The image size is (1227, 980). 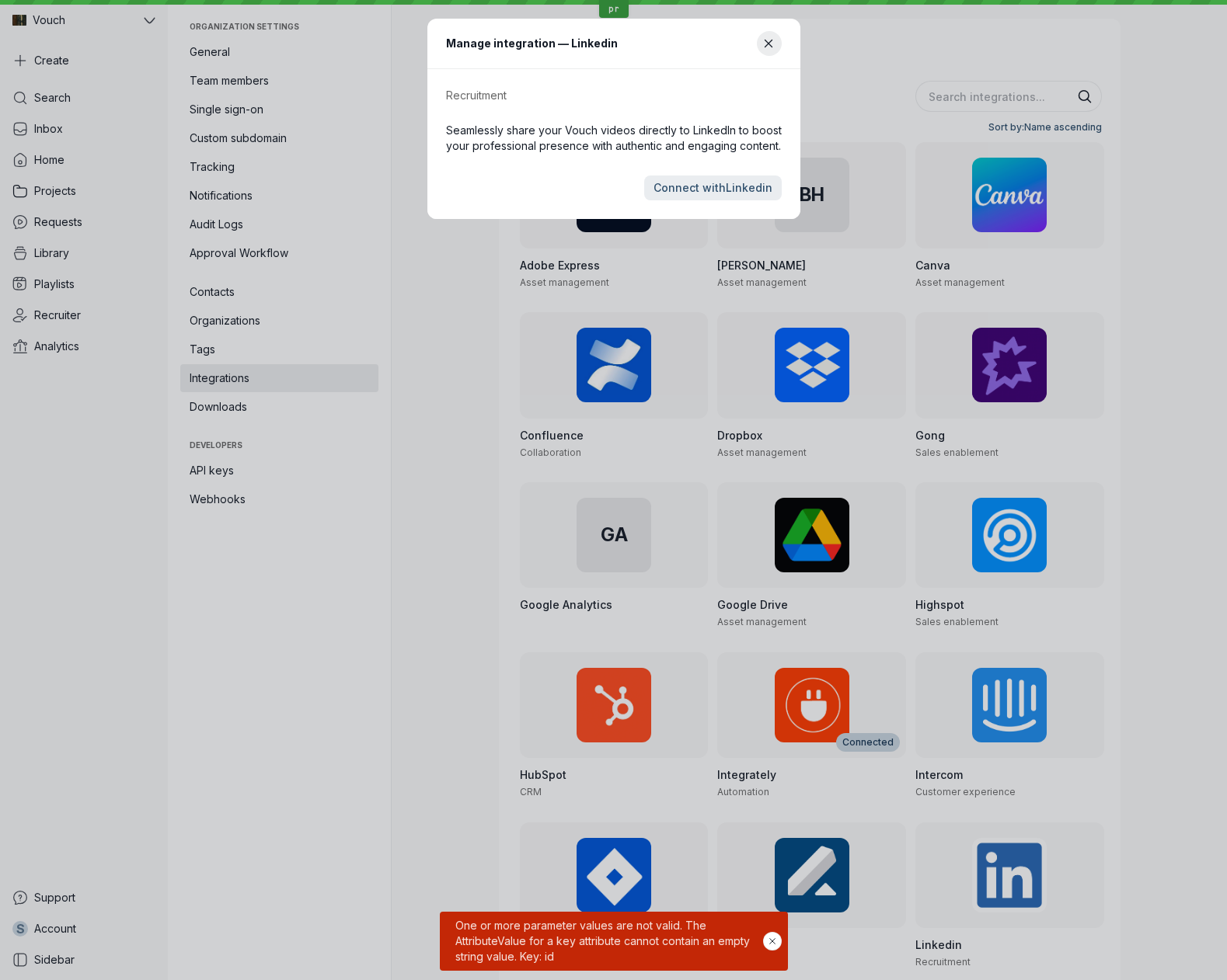 What do you see at coordinates (713, 188) in the screenshot?
I see `span: Connect with Linkedin` at bounding box center [713, 188].